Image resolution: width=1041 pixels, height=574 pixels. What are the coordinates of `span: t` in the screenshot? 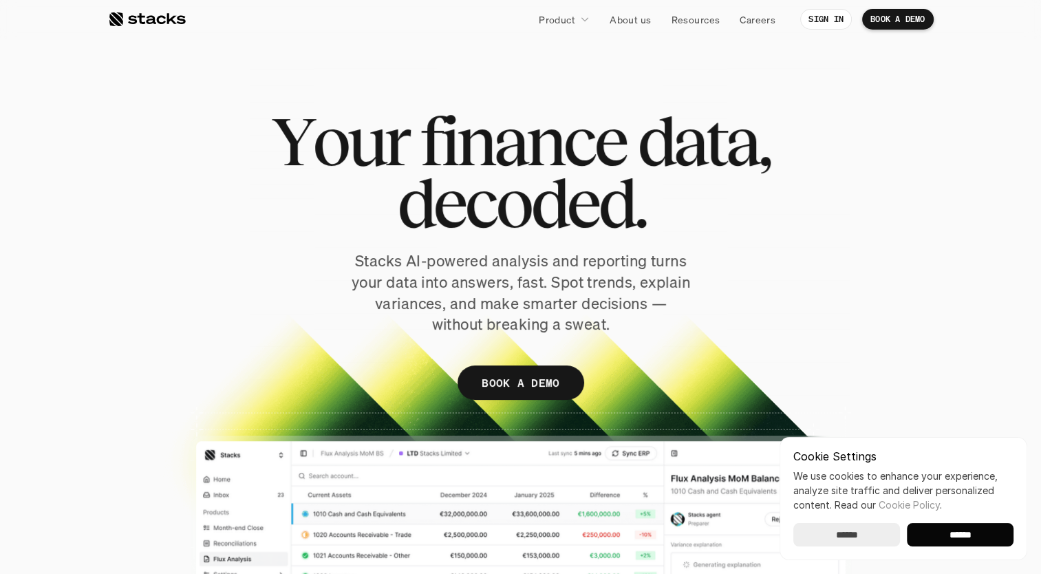 It's located at (715, 141).